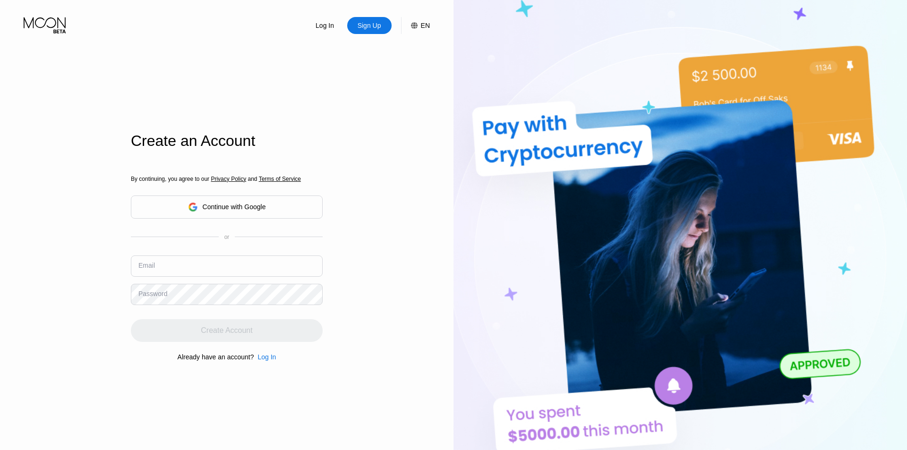 Image resolution: width=907 pixels, height=450 pixels. What do you see at coordinates (216, 357) in the screenshot?
I see `div: Already have an account?` at bounding box center [216, 357].